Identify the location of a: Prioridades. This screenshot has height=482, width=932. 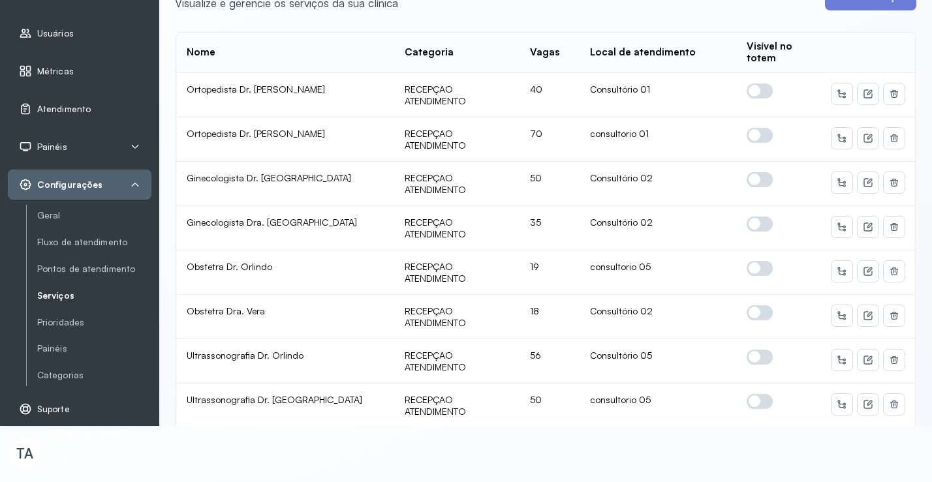
(94, 323).